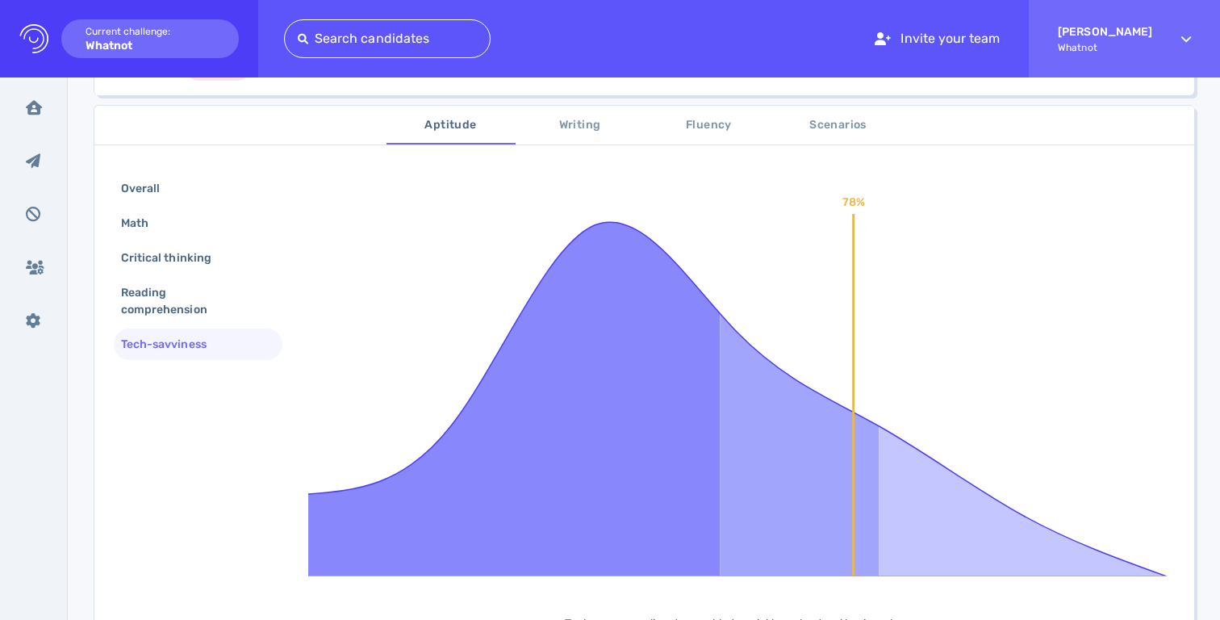 The height and width of the screenshot is (620, 1220). What do you see at coordinates (191, 301) in the screenshot?
I see `div: Reading comprehension` at bounding box center [191, 301].